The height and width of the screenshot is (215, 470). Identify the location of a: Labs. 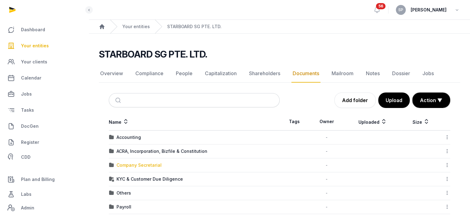
(44, 194).